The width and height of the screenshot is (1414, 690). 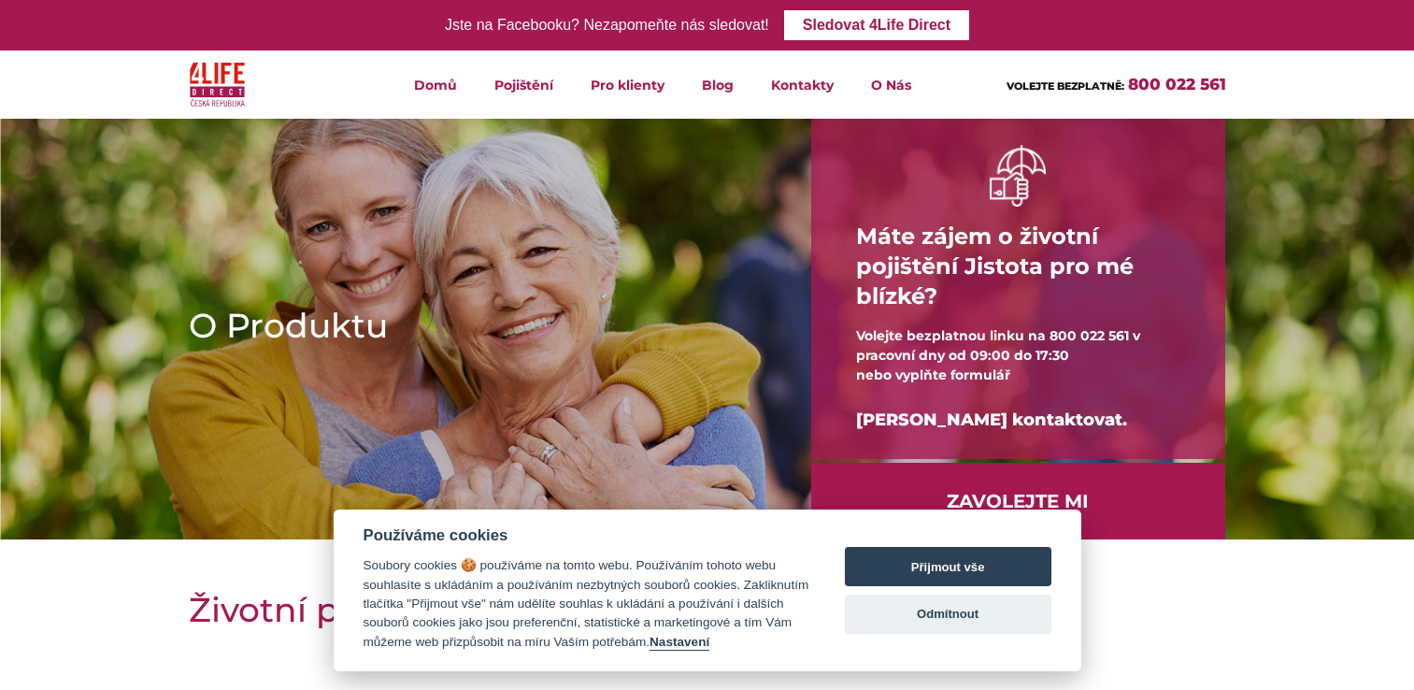 What do you see at coordinates (218, 84) in the screenshot?
I see `img: 4Life Direct Česká republika logo` at bounding box center [218, 84].